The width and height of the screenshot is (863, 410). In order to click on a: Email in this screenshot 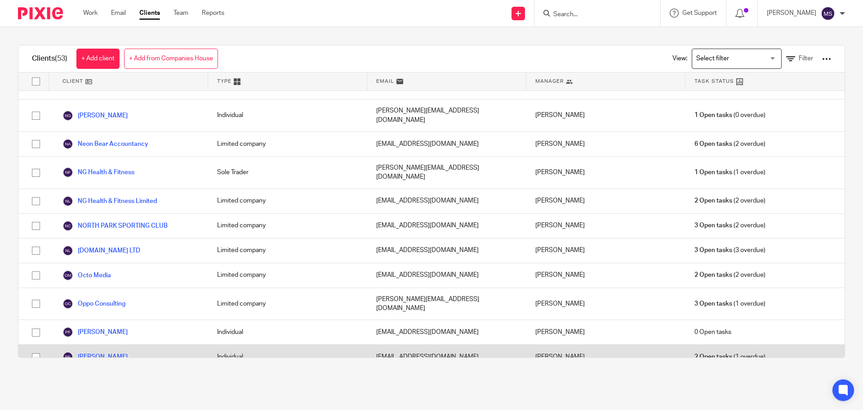, I will do `click(118, 13)`.